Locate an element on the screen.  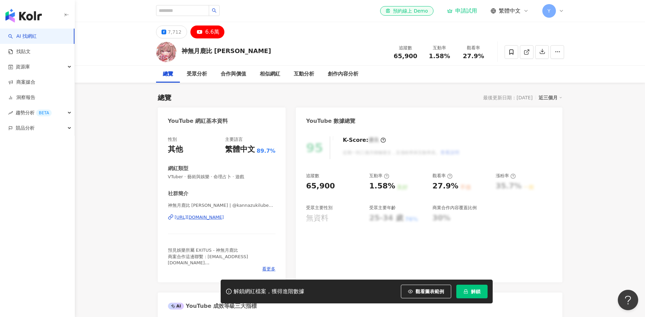
div: 繁體中文 is located at coordinates (240, 149).